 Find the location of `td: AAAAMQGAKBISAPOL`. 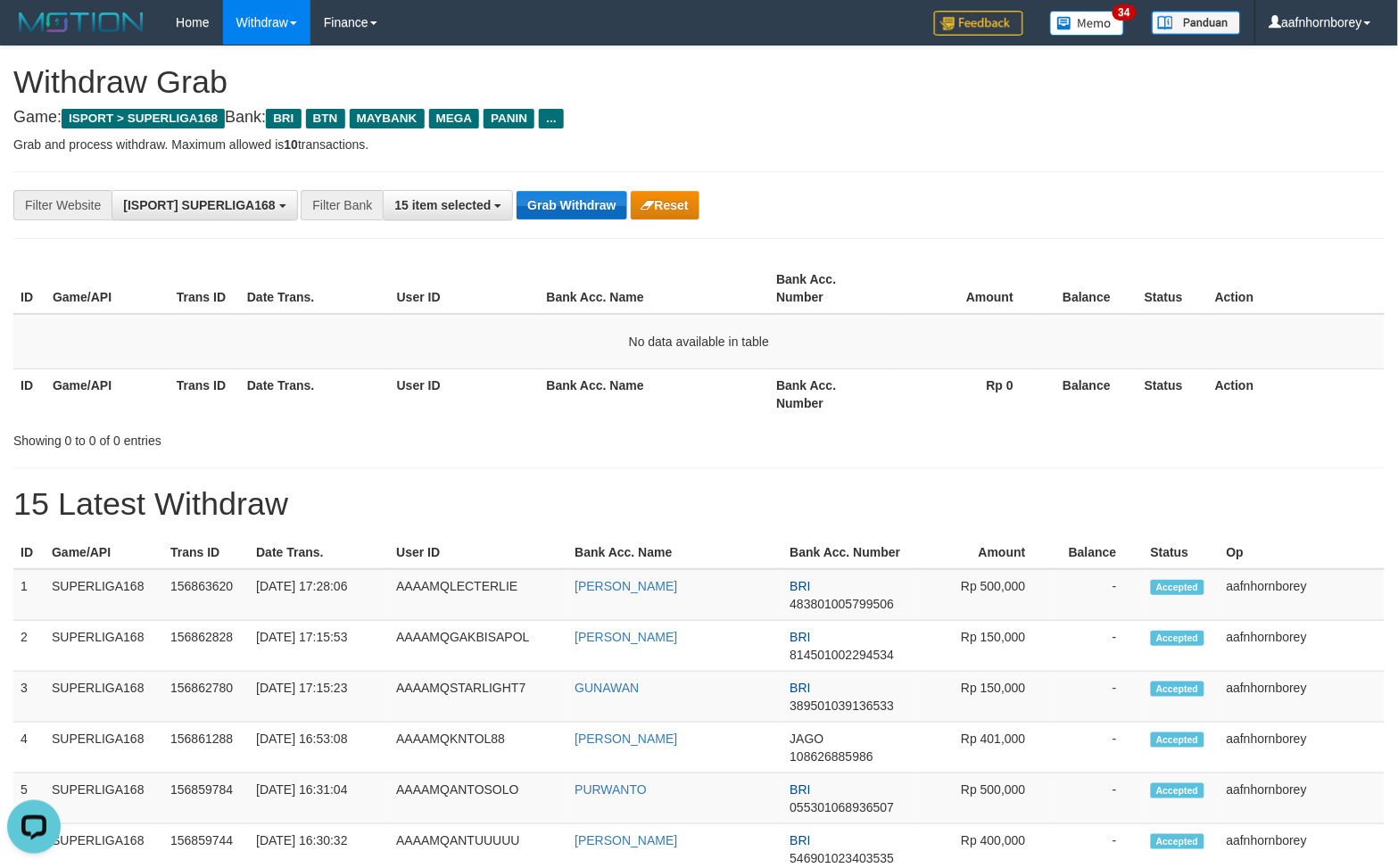

td: AAAAMQGAKBISAPOL is located at coordinates (478, 646).